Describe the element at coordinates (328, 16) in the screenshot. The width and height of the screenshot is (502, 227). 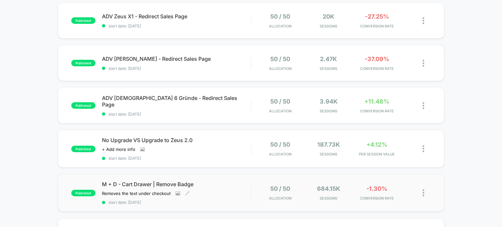
I see `span: 20k` at that location.